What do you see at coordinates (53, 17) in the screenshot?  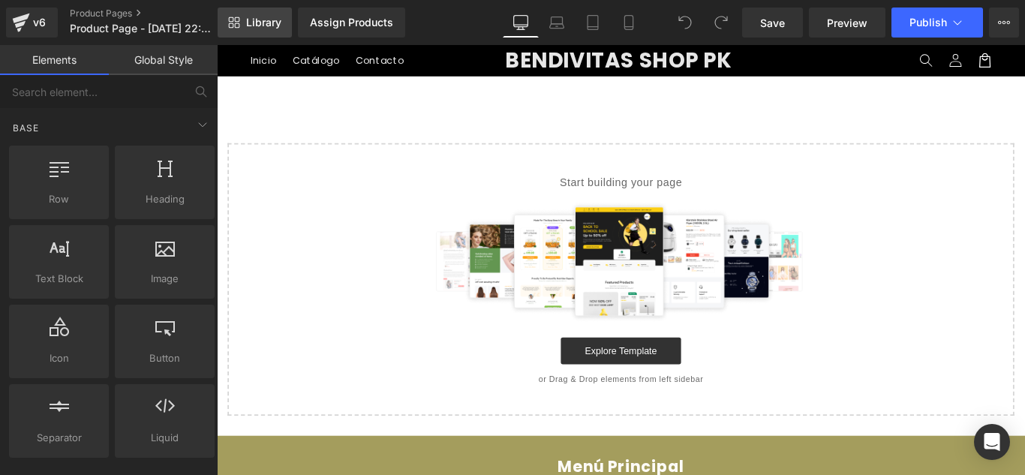 I see `span: Inicio` at bounding box center [53, 17].